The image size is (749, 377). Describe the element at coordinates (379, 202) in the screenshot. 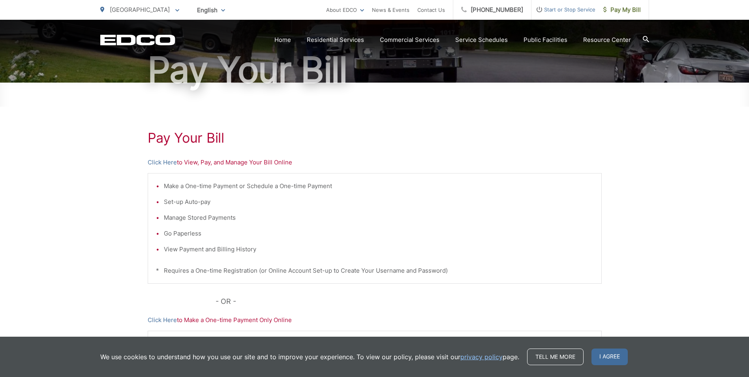

I see `li: Set-up Auto-pay` at that location.